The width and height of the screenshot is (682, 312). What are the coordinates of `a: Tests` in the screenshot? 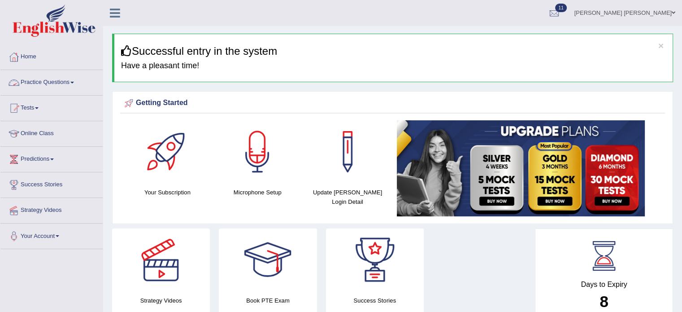 It's located at (52, 107).